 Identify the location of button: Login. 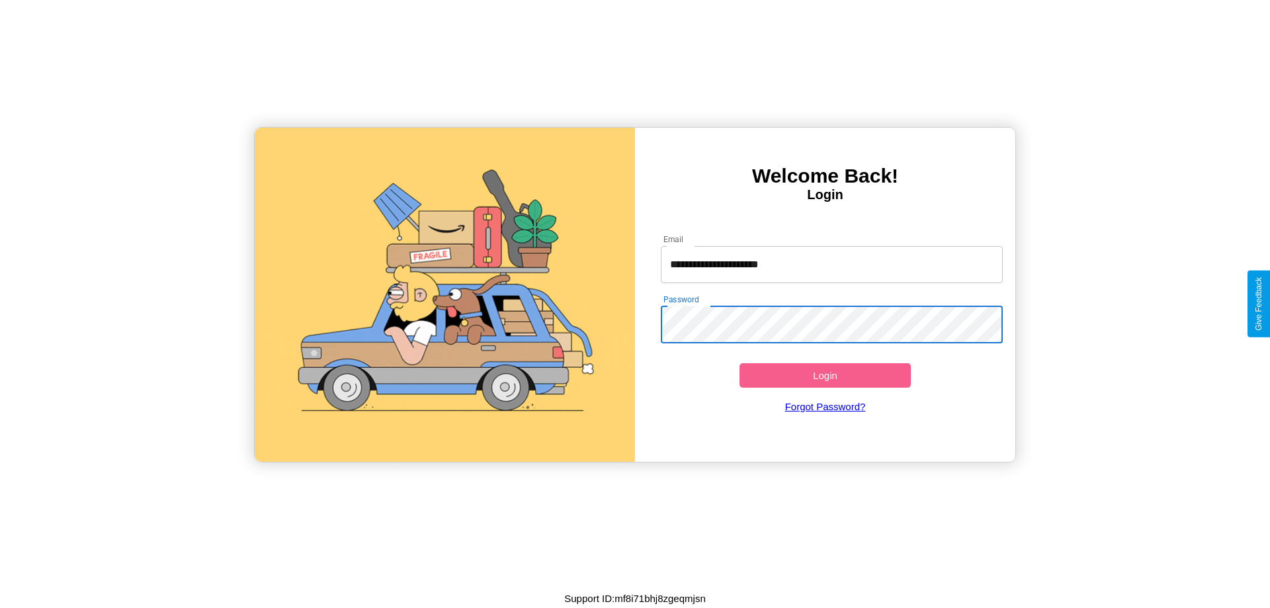
(825, 375).